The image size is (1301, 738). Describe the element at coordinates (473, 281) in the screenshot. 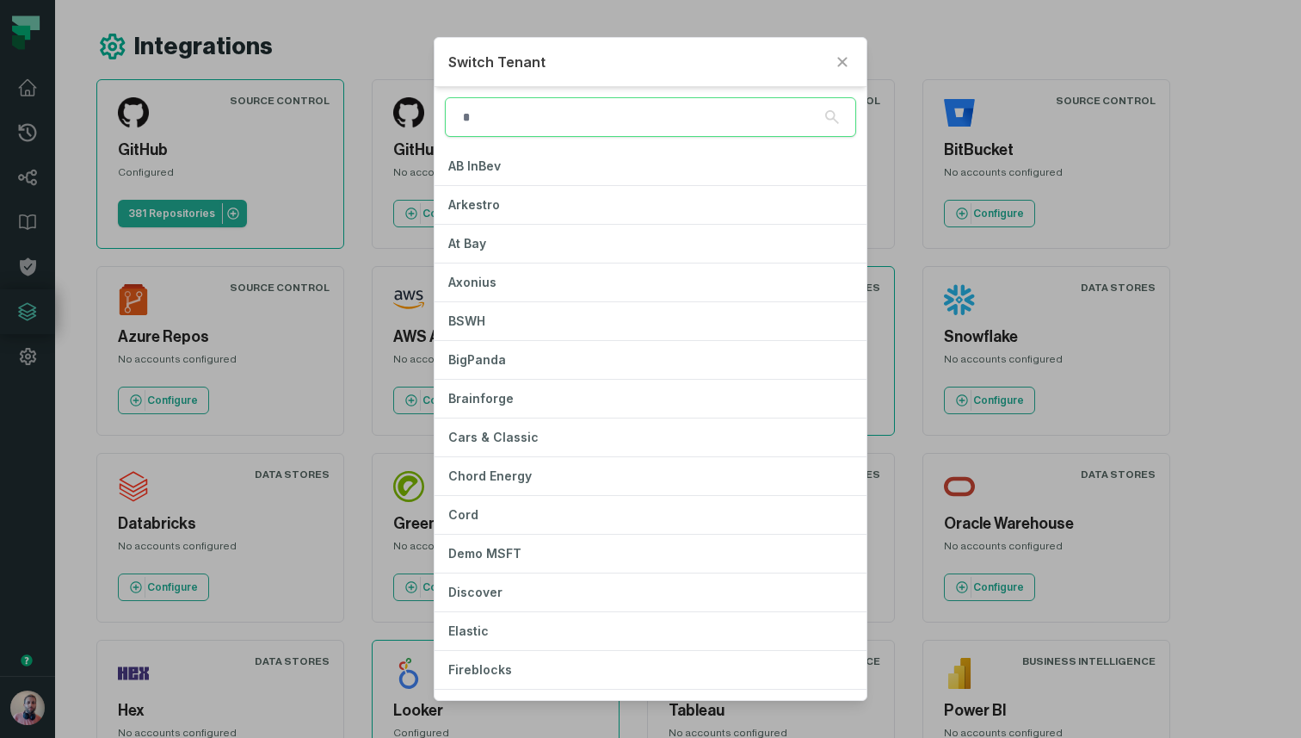

I see `span: Axonius` at that location.